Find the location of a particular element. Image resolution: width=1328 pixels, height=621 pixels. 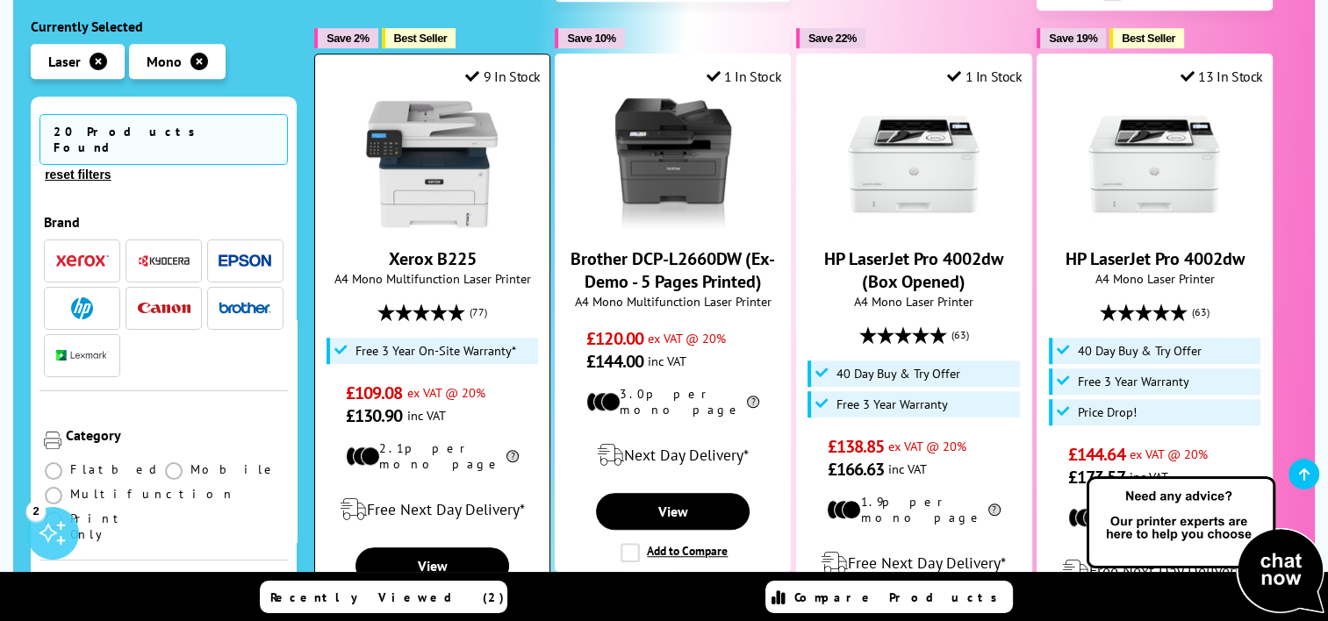

a: Compare Products is located at coordinates (889, 597).